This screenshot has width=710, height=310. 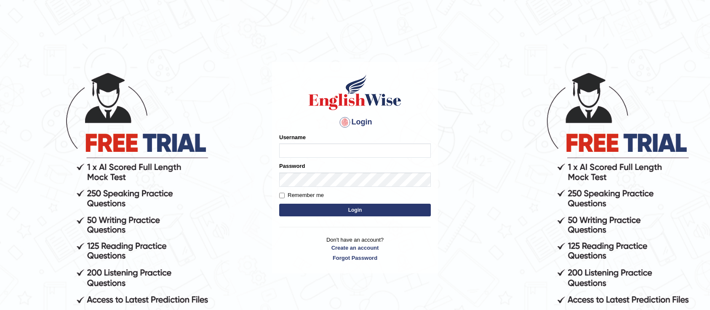 What do you see at coordinates (292, 166) in the screenshot?
I see `label: Password` at bounding box center [292, 166].